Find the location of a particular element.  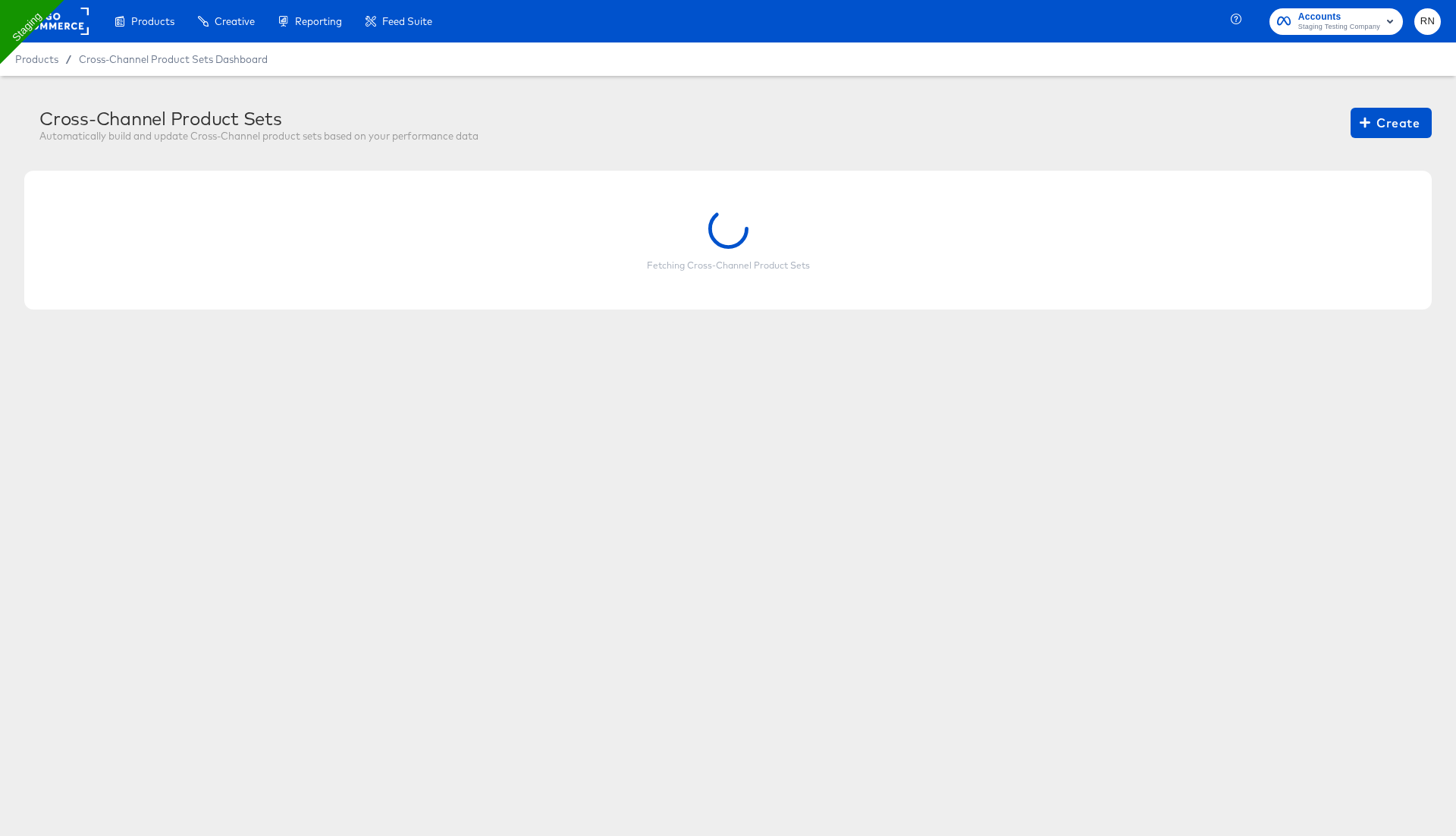

span: Cross-Channel Product Sets Dashboard is located at coordinates (173, 59).